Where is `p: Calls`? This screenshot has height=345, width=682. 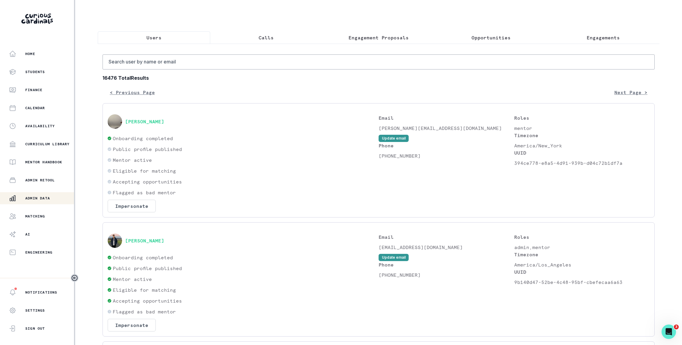 p: Calls is located at coordinates (266, 38).